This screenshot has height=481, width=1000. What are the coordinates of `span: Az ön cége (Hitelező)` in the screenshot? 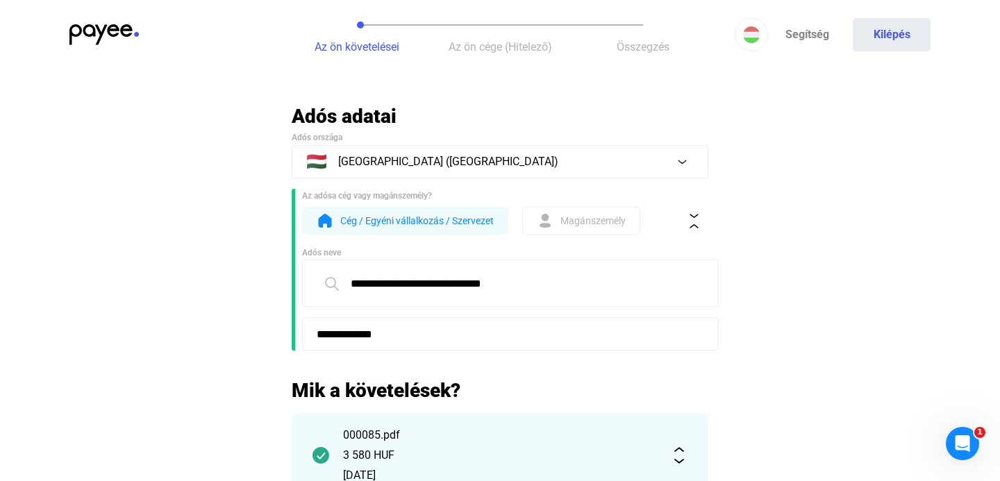 It's located at (500, 47).